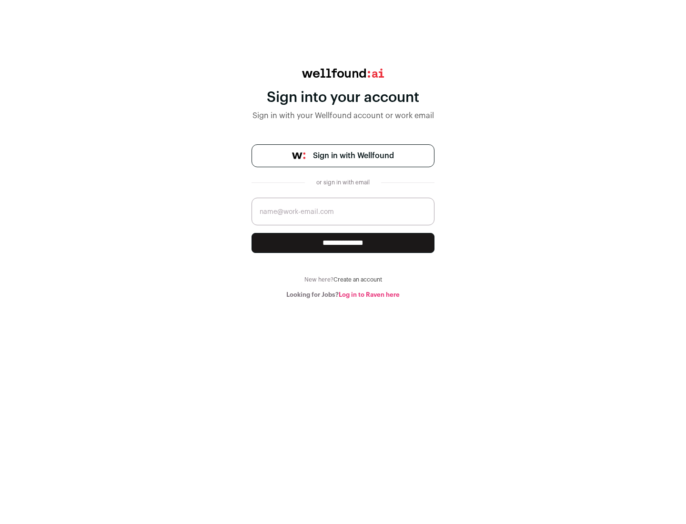  Describe the element at coordinates (343, 280) in the screenshot. I see `div: New here?` at that location.